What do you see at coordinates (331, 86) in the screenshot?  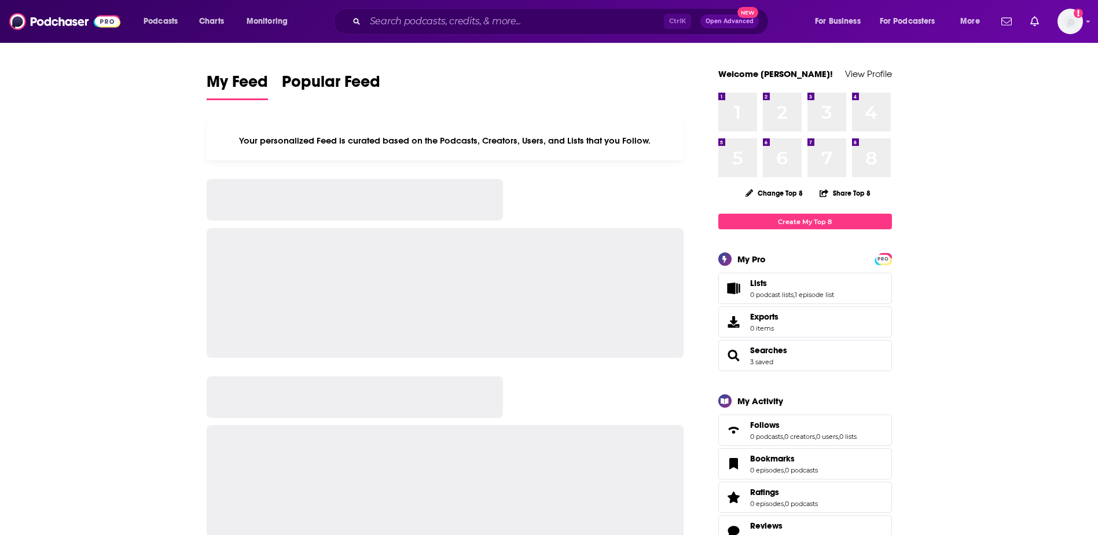 I see `a: Popular Feed` at bounding box center [331, 86].